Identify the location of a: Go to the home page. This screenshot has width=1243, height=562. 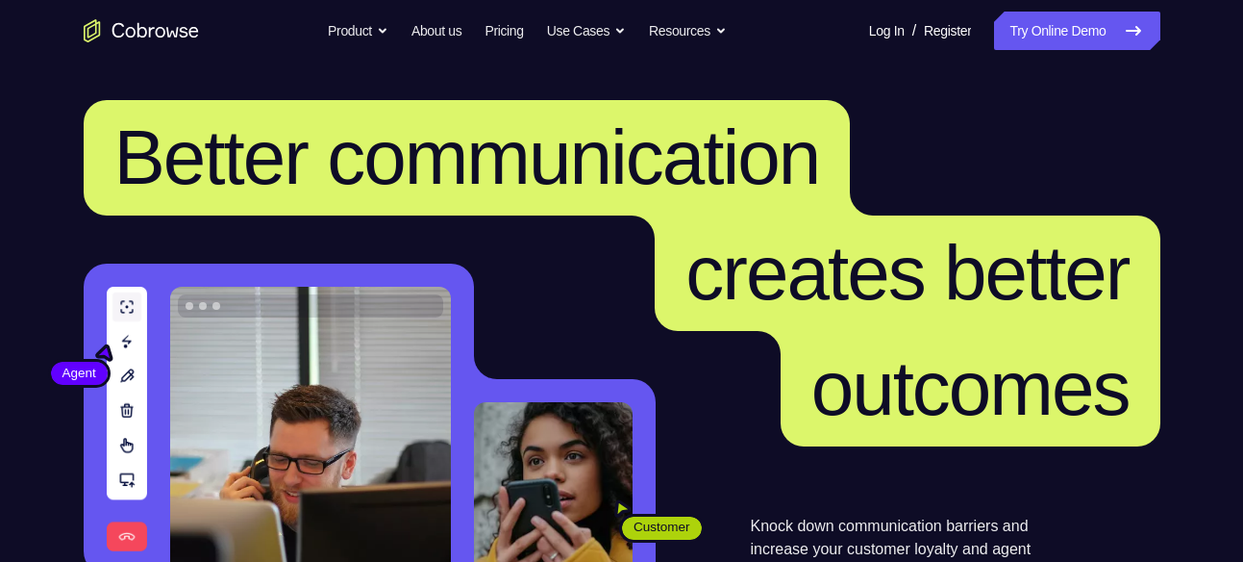
(141, 31).